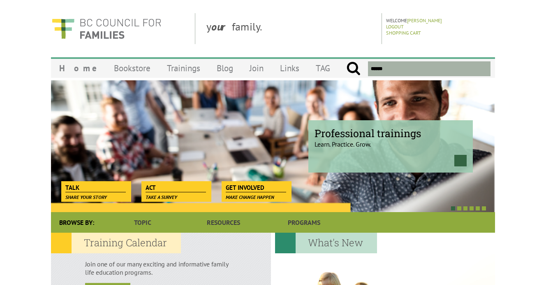 This screenshot has width=546, height=285. Describe the element at coordinates (183, 68) in the screenshot. I see `a: Trainings` at that location.